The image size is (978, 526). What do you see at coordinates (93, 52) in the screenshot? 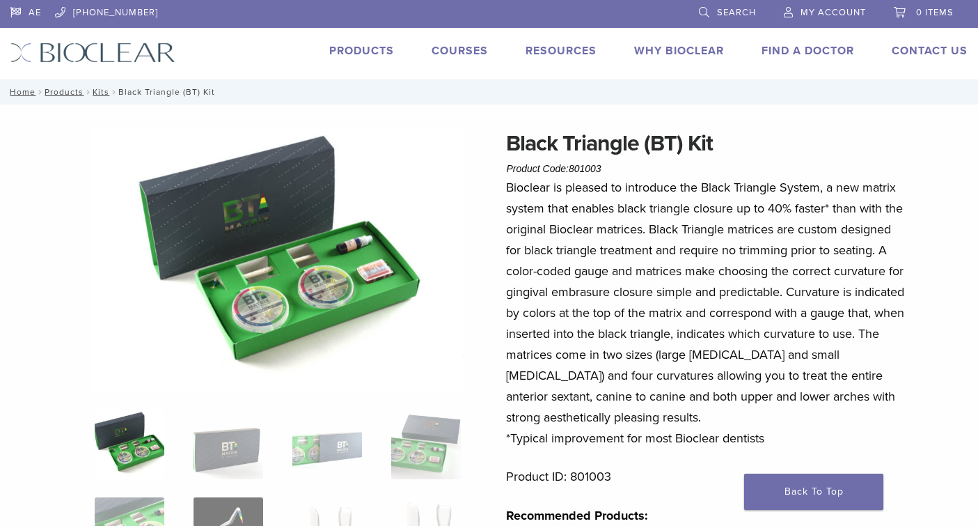
I see `img: Bioclear` at bounding box center [93, 52].